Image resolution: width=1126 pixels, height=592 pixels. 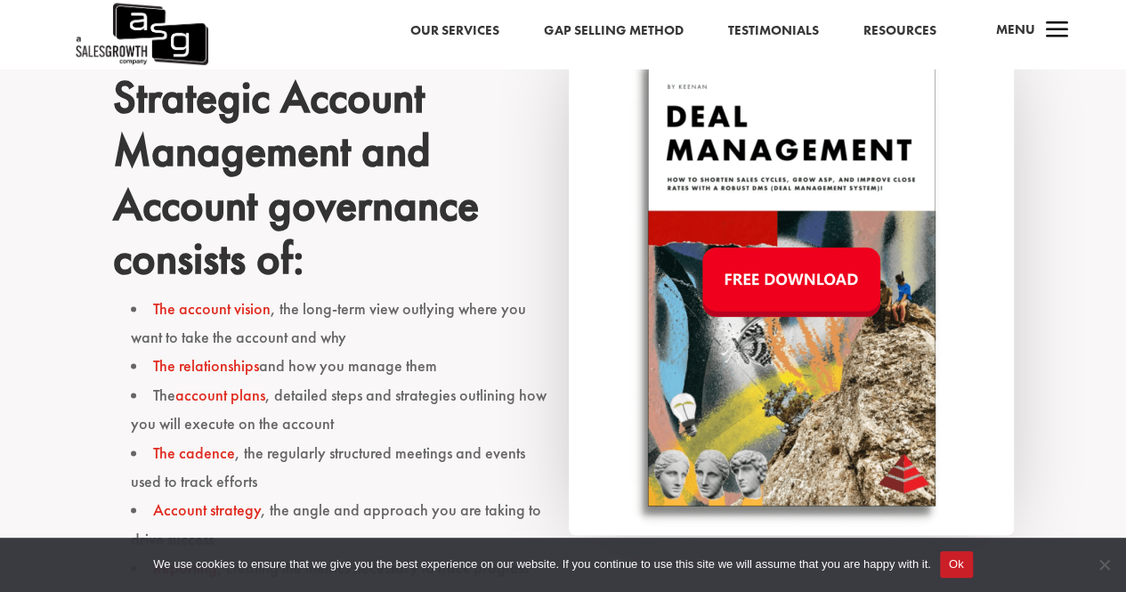 What do you see at coordinates (572, 366) in the screenshot?
I see `li: and how you manage them` at bounding box center [572, 366].